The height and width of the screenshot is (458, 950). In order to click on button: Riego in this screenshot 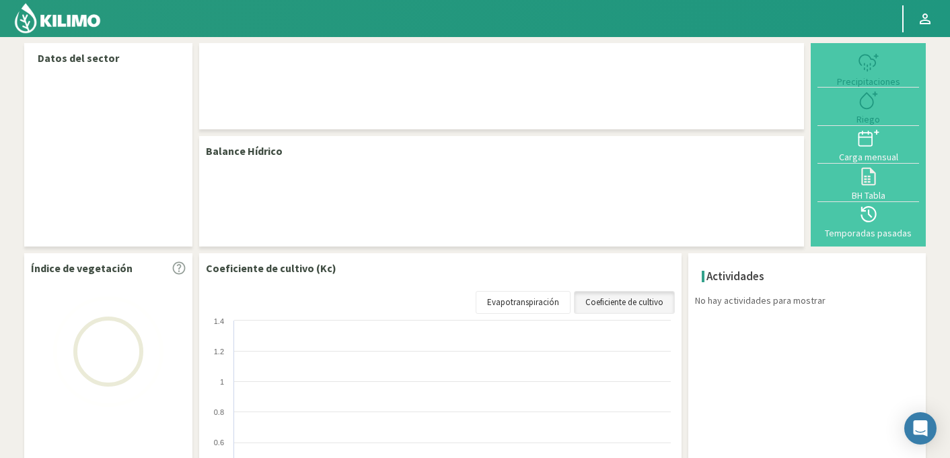, I will do `click(868, 106)`.